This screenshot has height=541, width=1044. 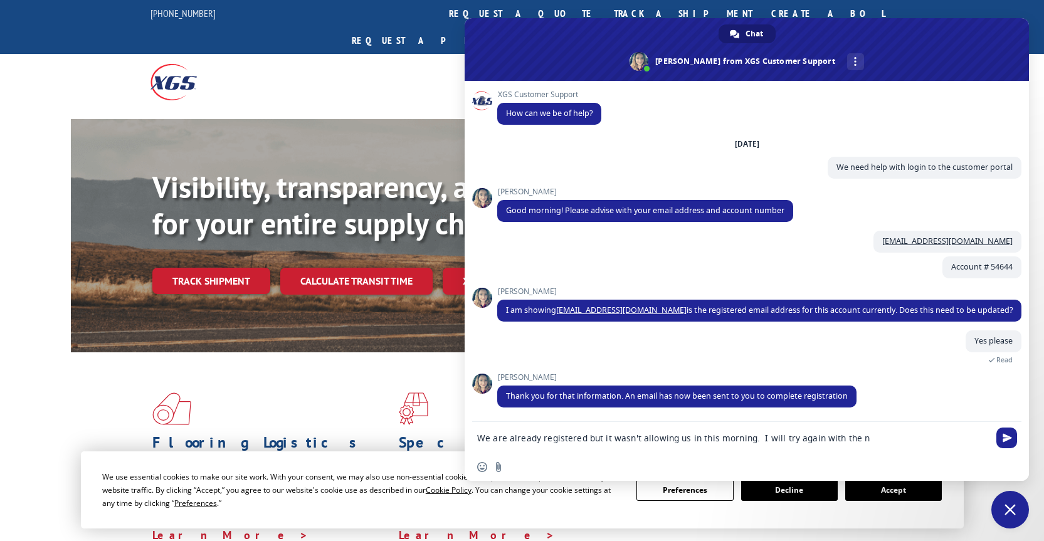 I want to click on b: Visibility, transparency, and control for your entire supply chain., so click(x=376, y=205).